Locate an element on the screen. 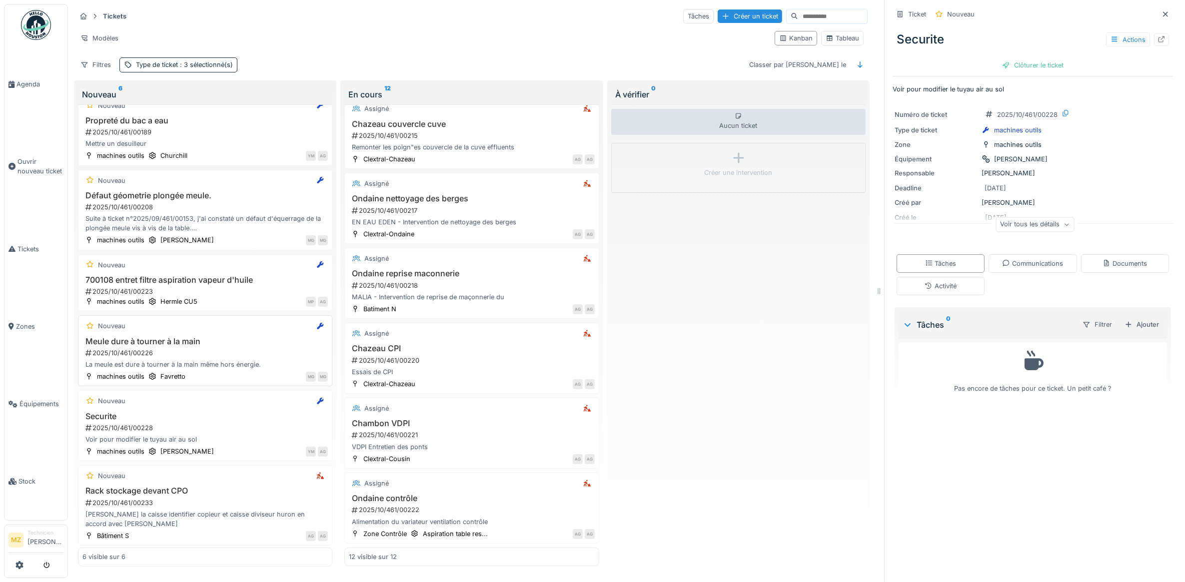 Image resolution: width=1185 pixels, height=582 pixels. div: 12 visible sur 12 is located at coordinates (373, 557).